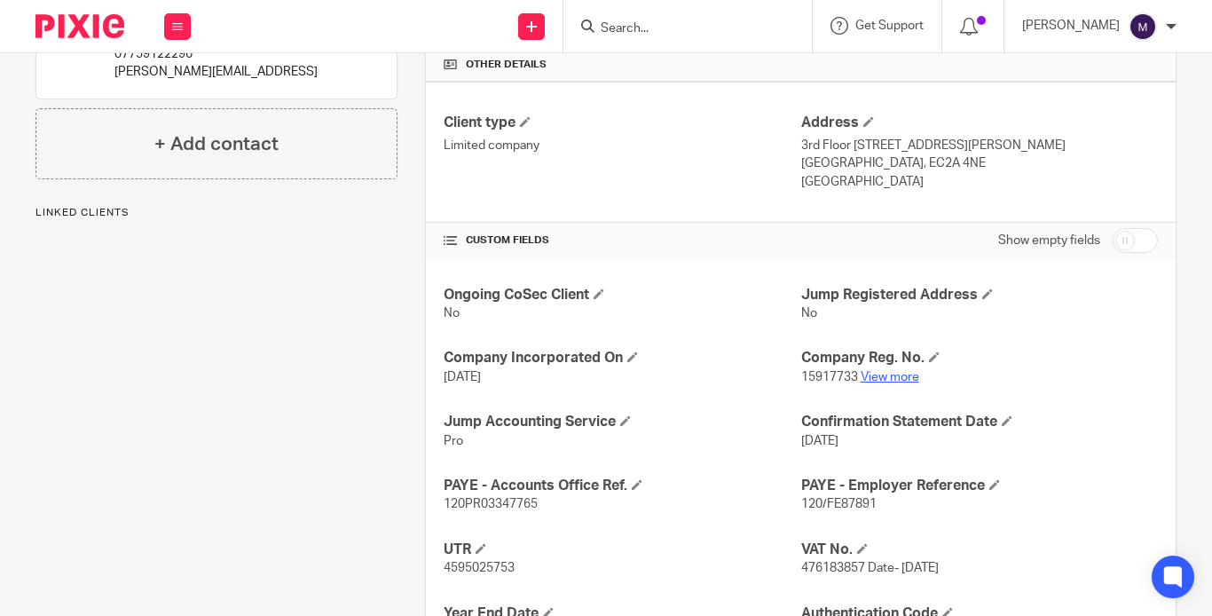 The image size is (1212, 616). What do you see at coordinates (1049, 240) in the screenshot?
I see `label: Show empty fields` at bounding box center [1049, 240].